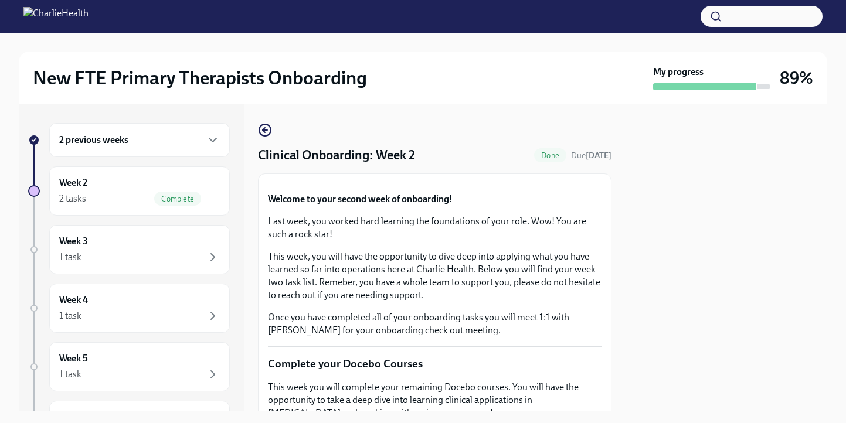  I want to click on h2: New FTE Primary Therapists Onboarding, so click(200, 78).